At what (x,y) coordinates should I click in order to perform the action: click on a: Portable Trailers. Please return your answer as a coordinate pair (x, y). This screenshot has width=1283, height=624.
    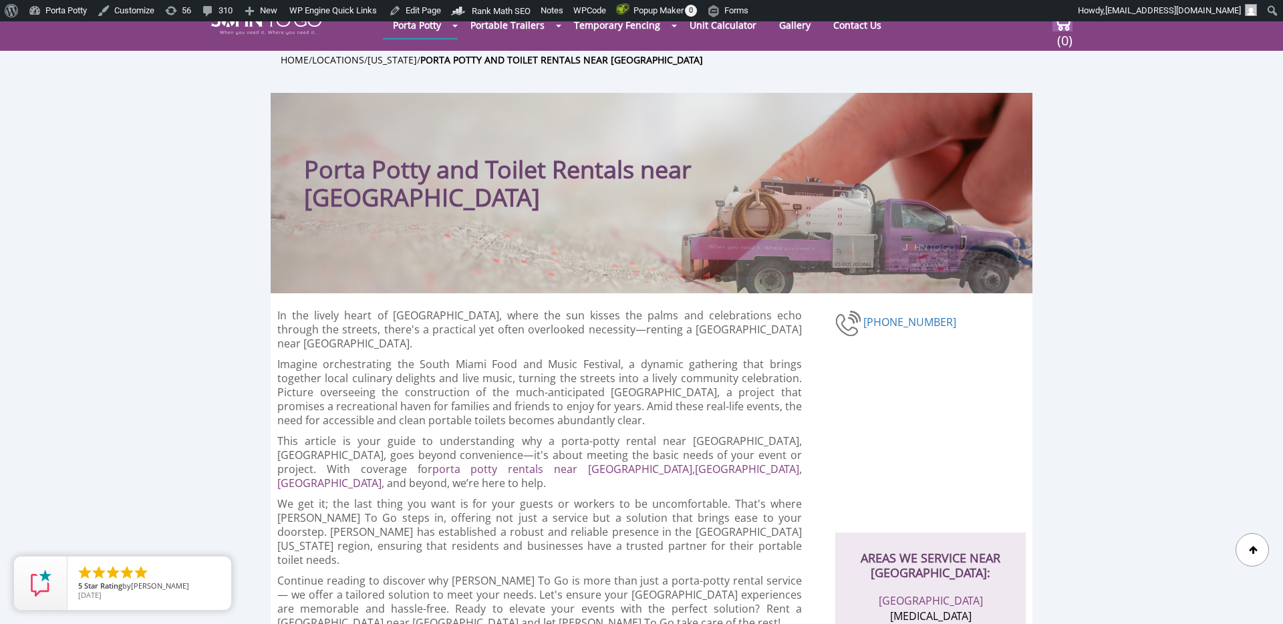
    Looking at the image, I should click on (507, 25).